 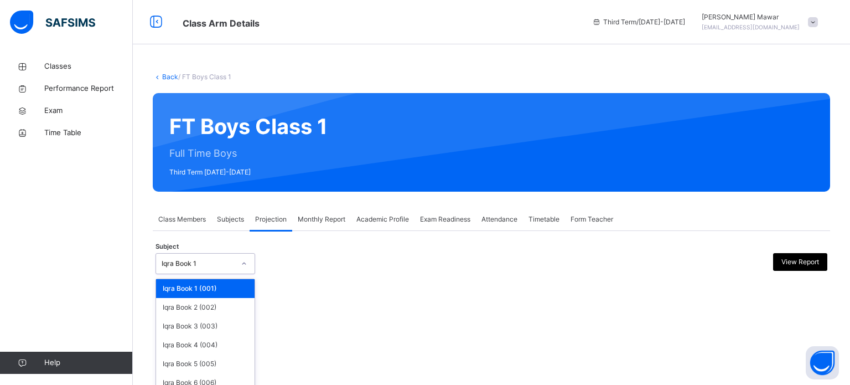 What do you see at coordinates (822, 362) in the screenshot?
I see `button: Open asap` at bounding box center [822, 362].